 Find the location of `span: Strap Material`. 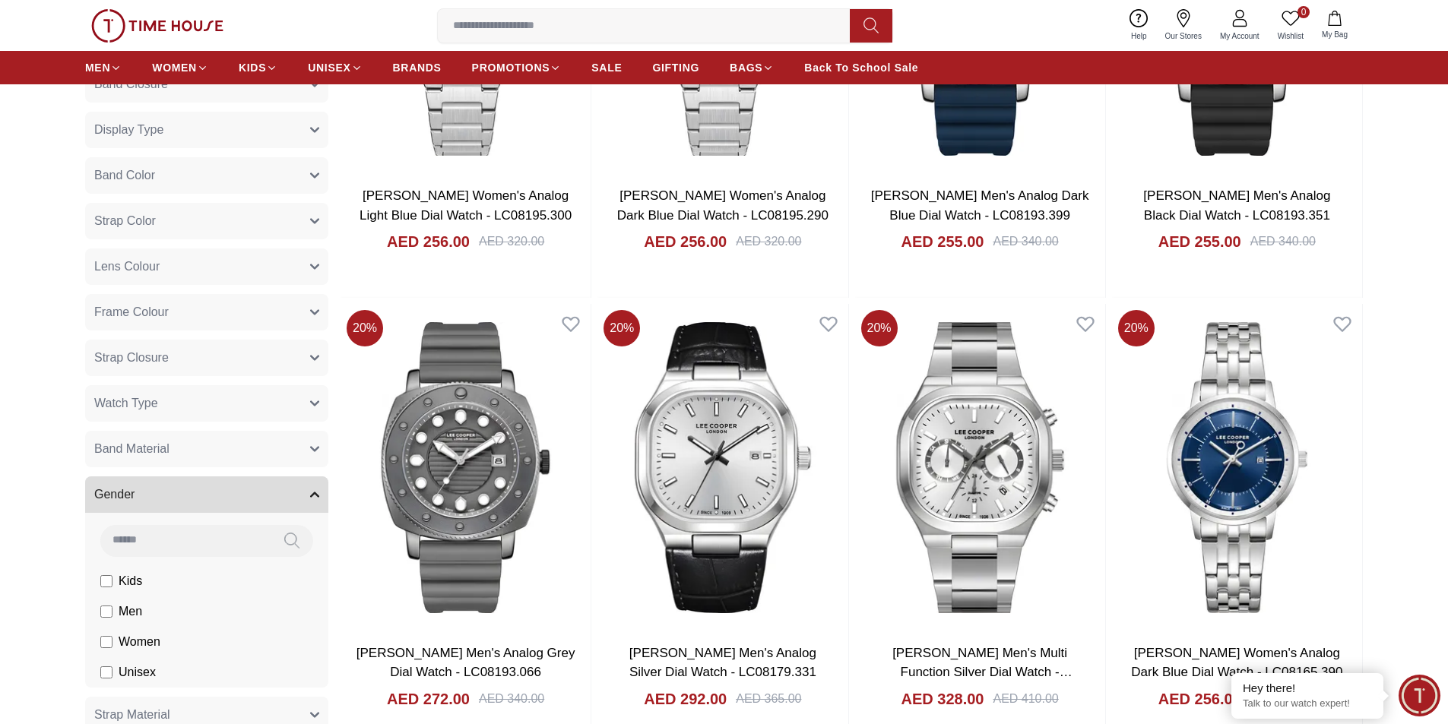

span: Strap Material is located at coordinates (132, 715).